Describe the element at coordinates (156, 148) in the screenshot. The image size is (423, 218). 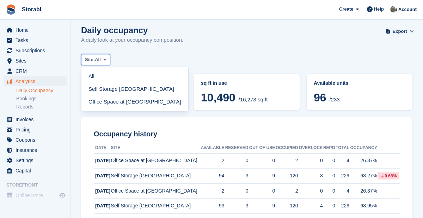
I see `th: Site` at that location.